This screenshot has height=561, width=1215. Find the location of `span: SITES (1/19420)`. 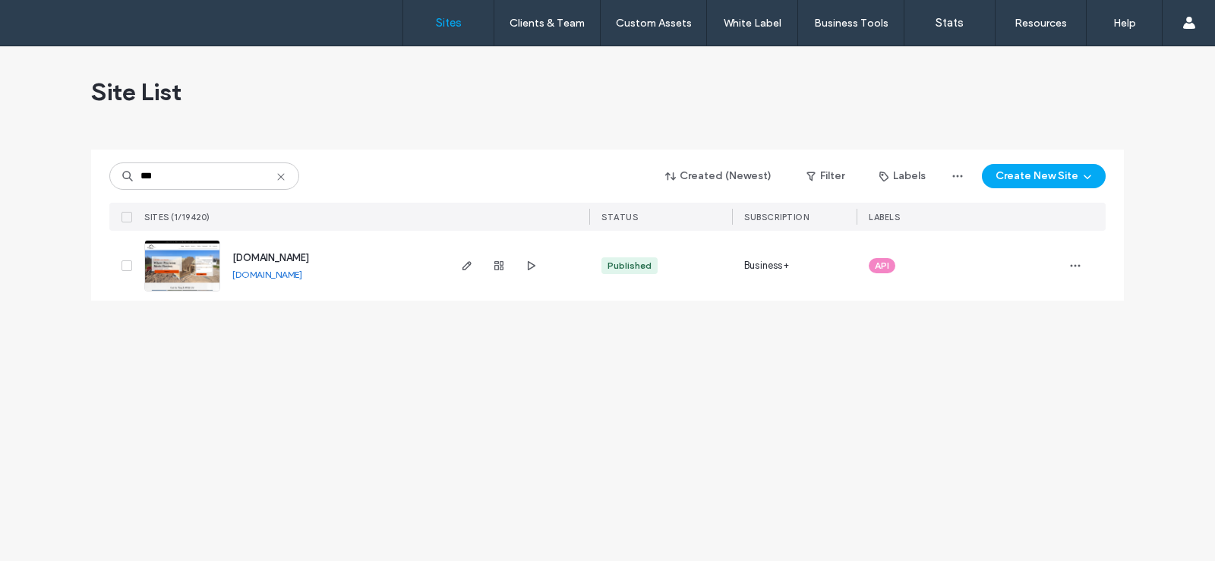

span: SITES (1/19420) is located at coordinates (177, 217).